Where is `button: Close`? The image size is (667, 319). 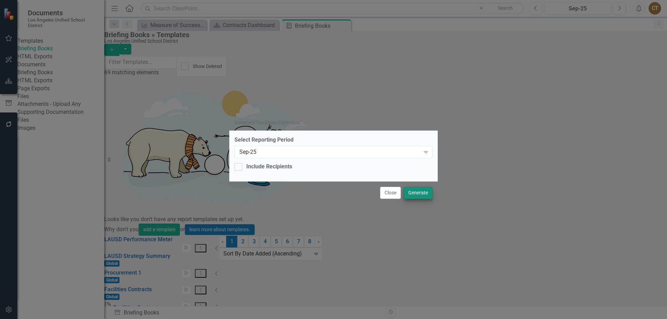 button: Close is located at coordinates (390, 193).